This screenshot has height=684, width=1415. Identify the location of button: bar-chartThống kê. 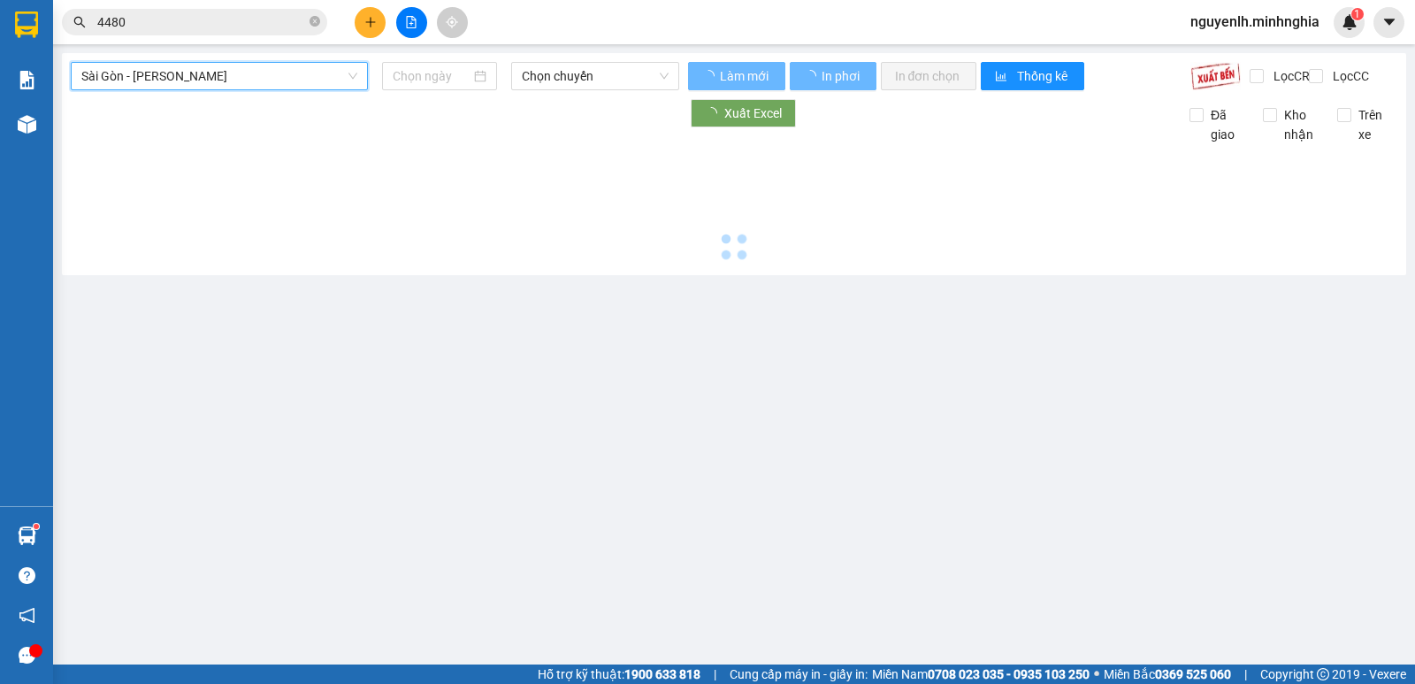
(1032, 76).